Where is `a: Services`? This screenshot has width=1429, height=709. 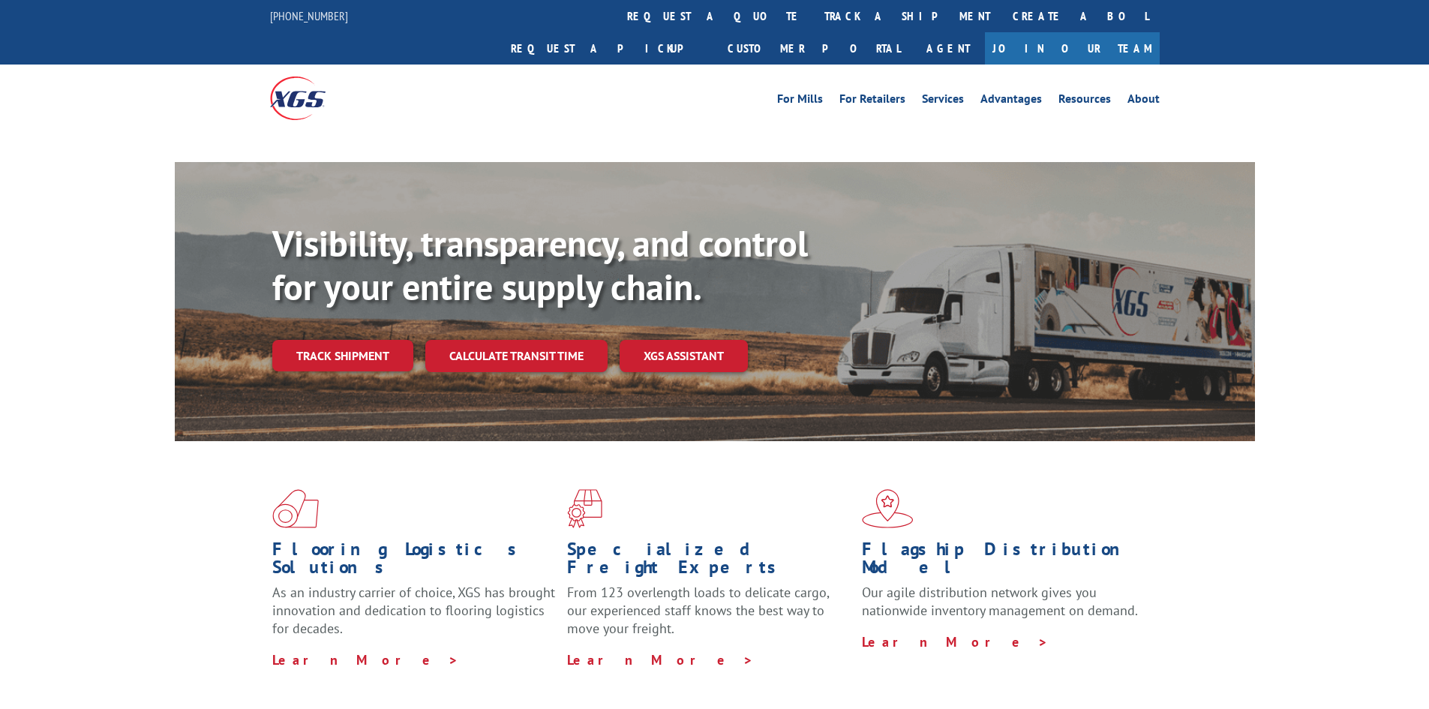
a: Services is located at coordinates (943, 101).